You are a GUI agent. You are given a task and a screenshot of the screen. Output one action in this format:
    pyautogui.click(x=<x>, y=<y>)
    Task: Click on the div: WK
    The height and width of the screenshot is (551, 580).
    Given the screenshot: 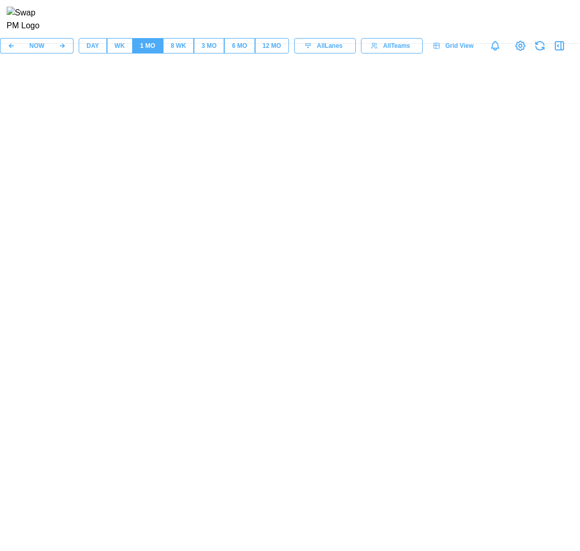 What is the action you would take?
    pyautogui.click(x=120, y=46)
    